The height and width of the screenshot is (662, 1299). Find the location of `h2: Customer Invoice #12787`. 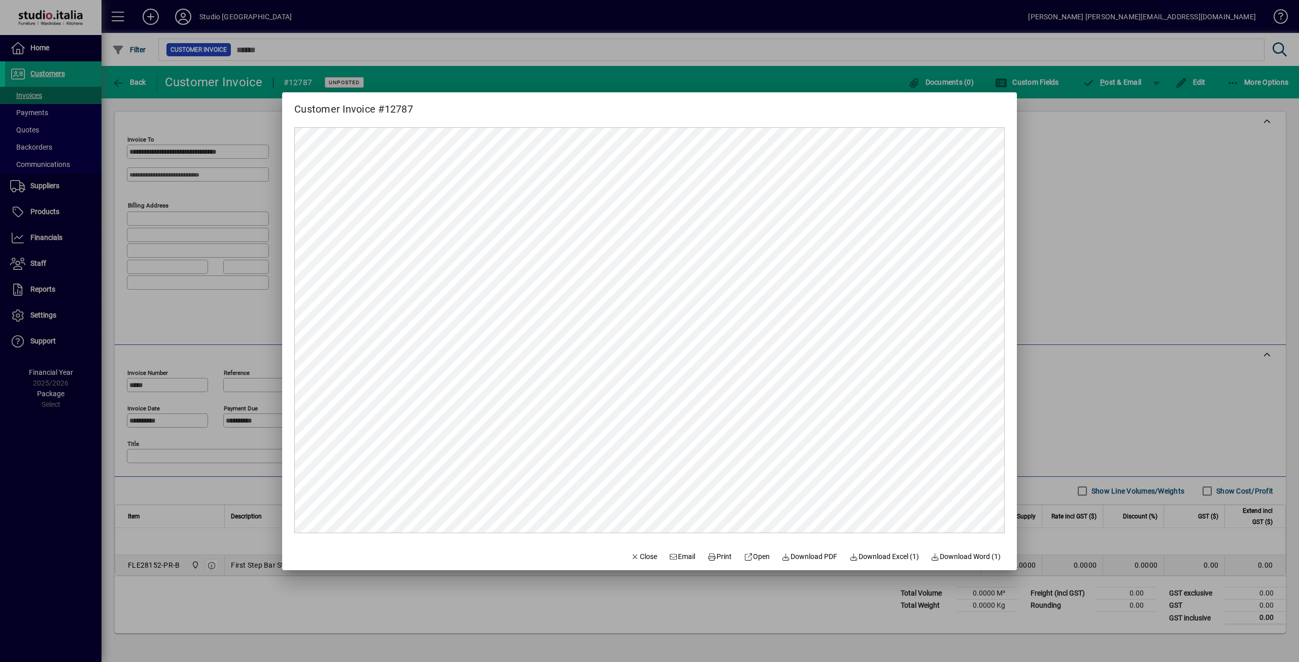

h2: Customer Invoice #12787 is located at coordinates (354, 105).